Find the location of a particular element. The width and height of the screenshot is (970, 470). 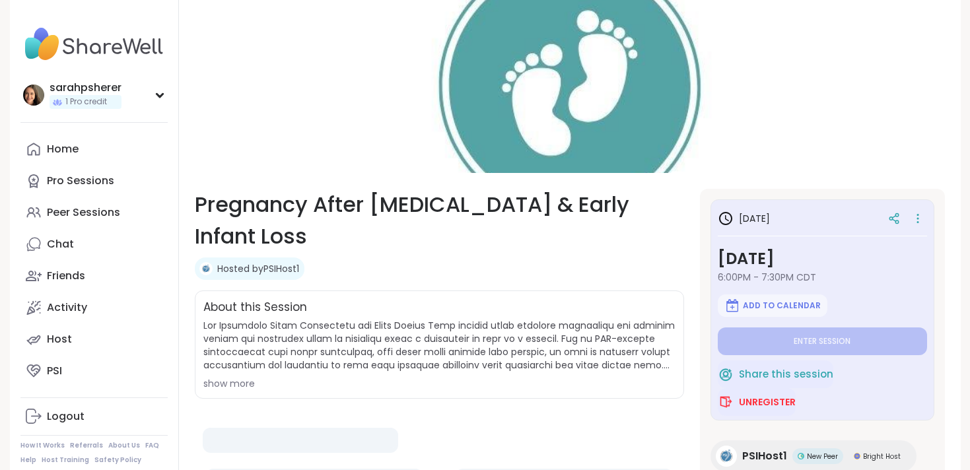

span: 6:00PM - 7:30PM CDT is located at coordinates (822, 277).